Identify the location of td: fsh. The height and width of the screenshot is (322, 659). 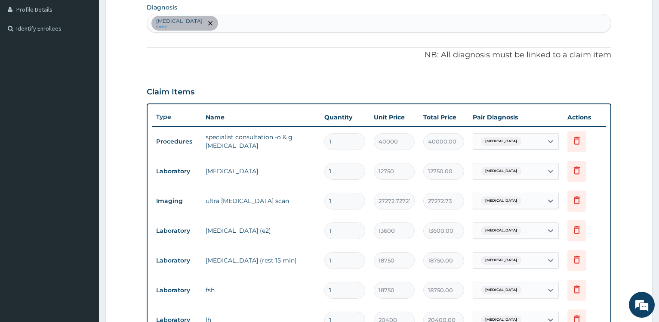
(261, 290).